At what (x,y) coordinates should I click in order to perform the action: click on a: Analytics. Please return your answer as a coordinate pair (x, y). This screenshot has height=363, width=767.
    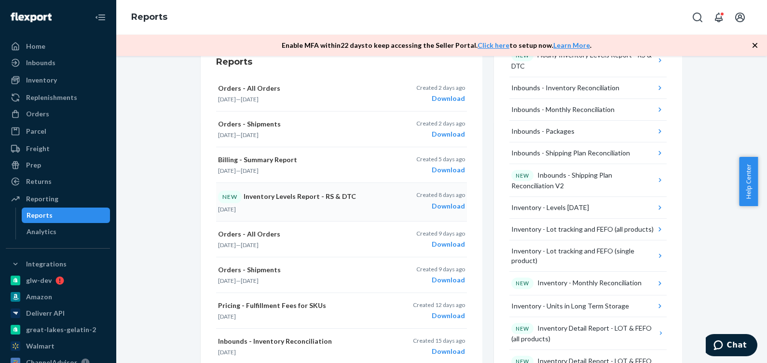
    Looking at the image, I should click on (66, 232).